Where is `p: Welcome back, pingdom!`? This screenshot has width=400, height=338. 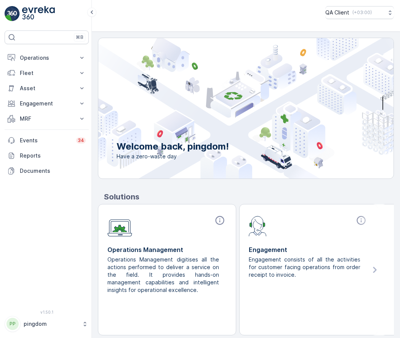 p: Welcome back, pingdom! is located at coordinates (172, 147).